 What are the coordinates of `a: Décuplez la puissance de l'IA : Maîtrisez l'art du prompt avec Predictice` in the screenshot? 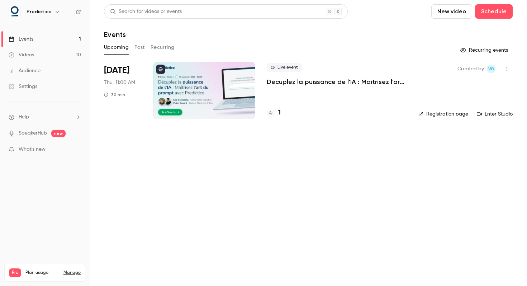 It's located at (337, 82).